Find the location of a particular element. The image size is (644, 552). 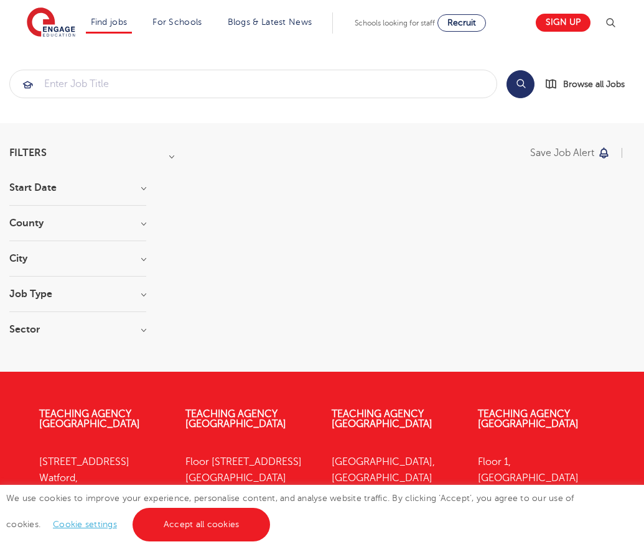

h3: Job Type is located at coordinates (78, 294).